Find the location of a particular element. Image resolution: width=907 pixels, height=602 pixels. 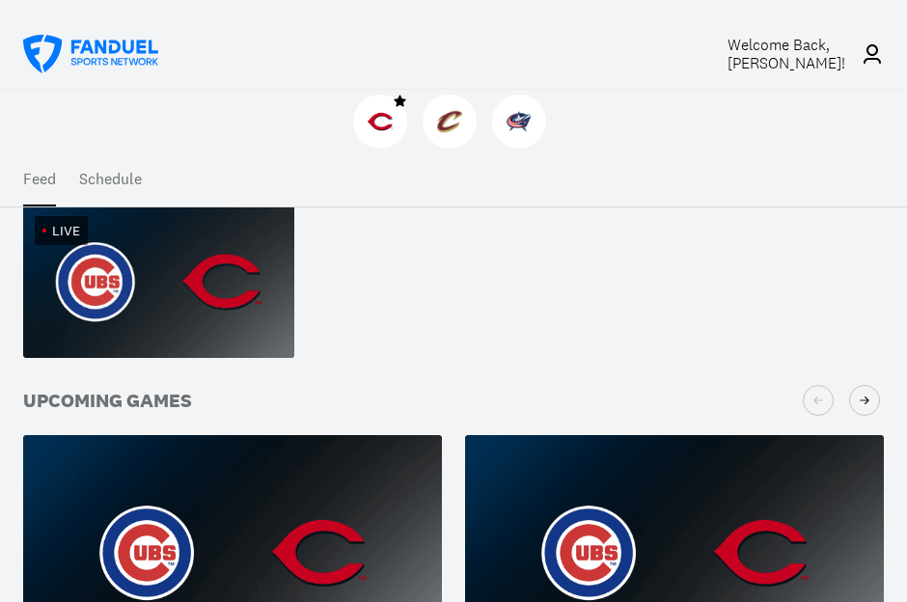

button: Schedule is located at coordinates (110, 180).